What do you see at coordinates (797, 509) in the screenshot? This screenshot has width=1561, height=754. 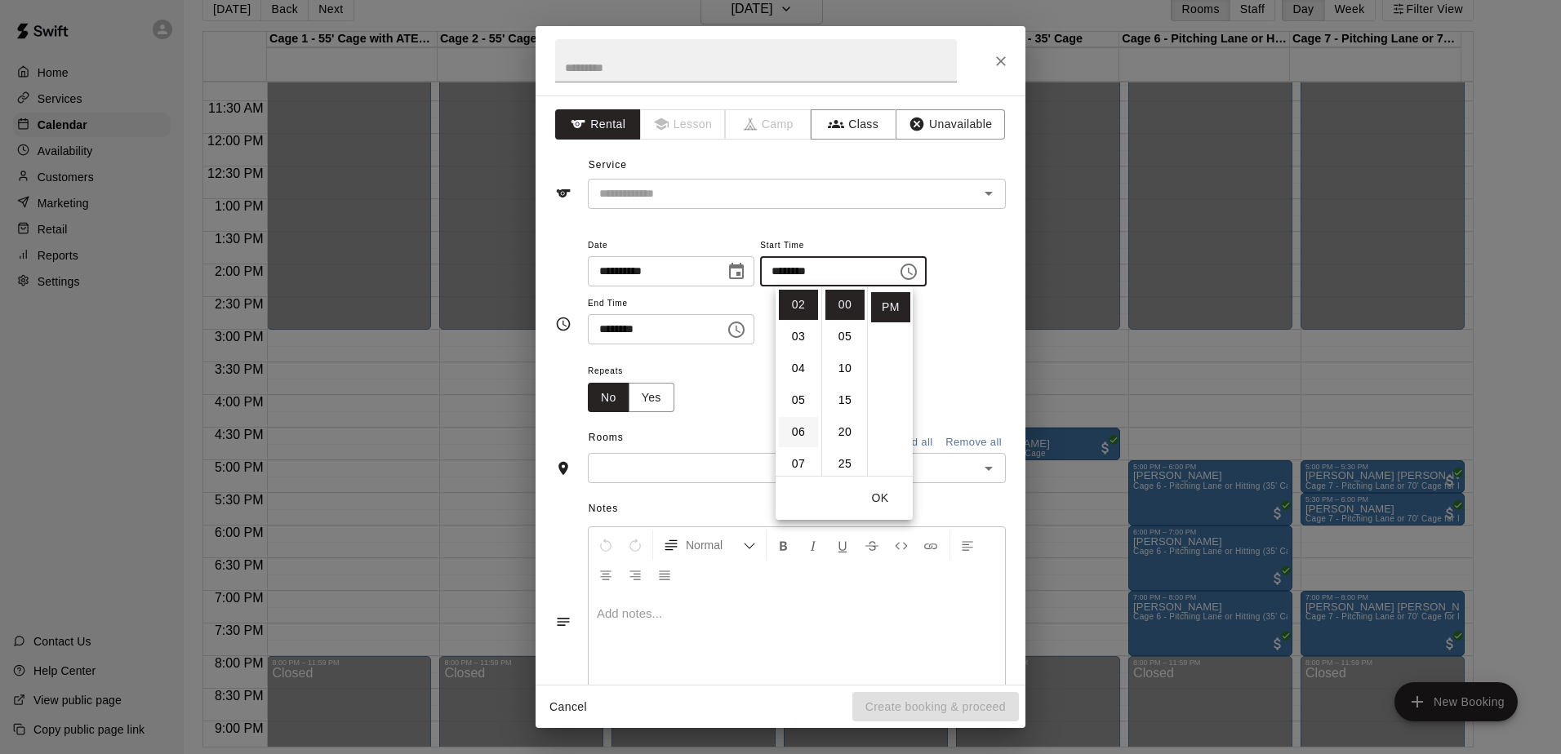 I see `span: Notes` at bounding box center [797, 509].